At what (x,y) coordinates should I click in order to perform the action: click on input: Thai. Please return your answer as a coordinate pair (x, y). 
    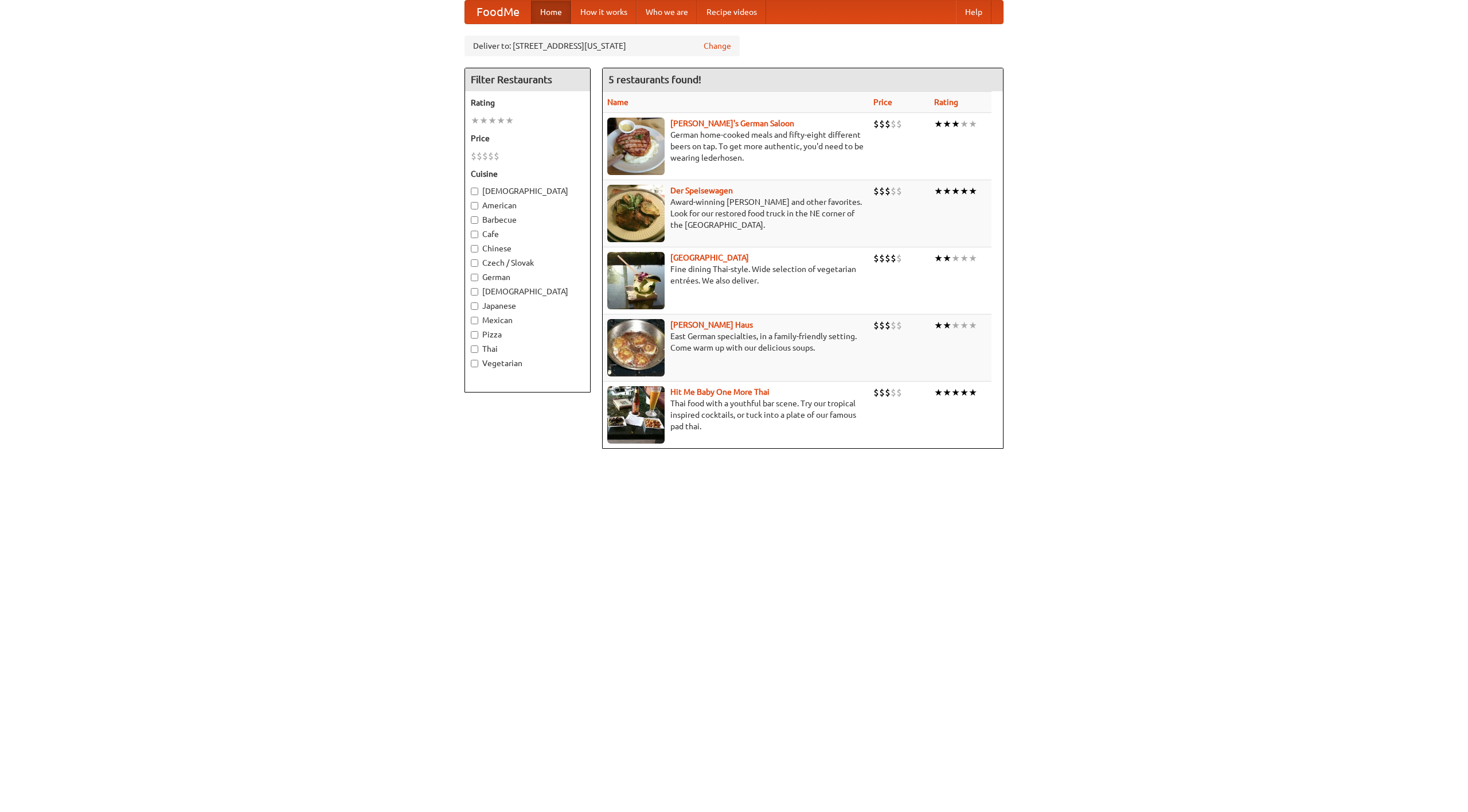
    Looking at the image, I should click on (475, 349).